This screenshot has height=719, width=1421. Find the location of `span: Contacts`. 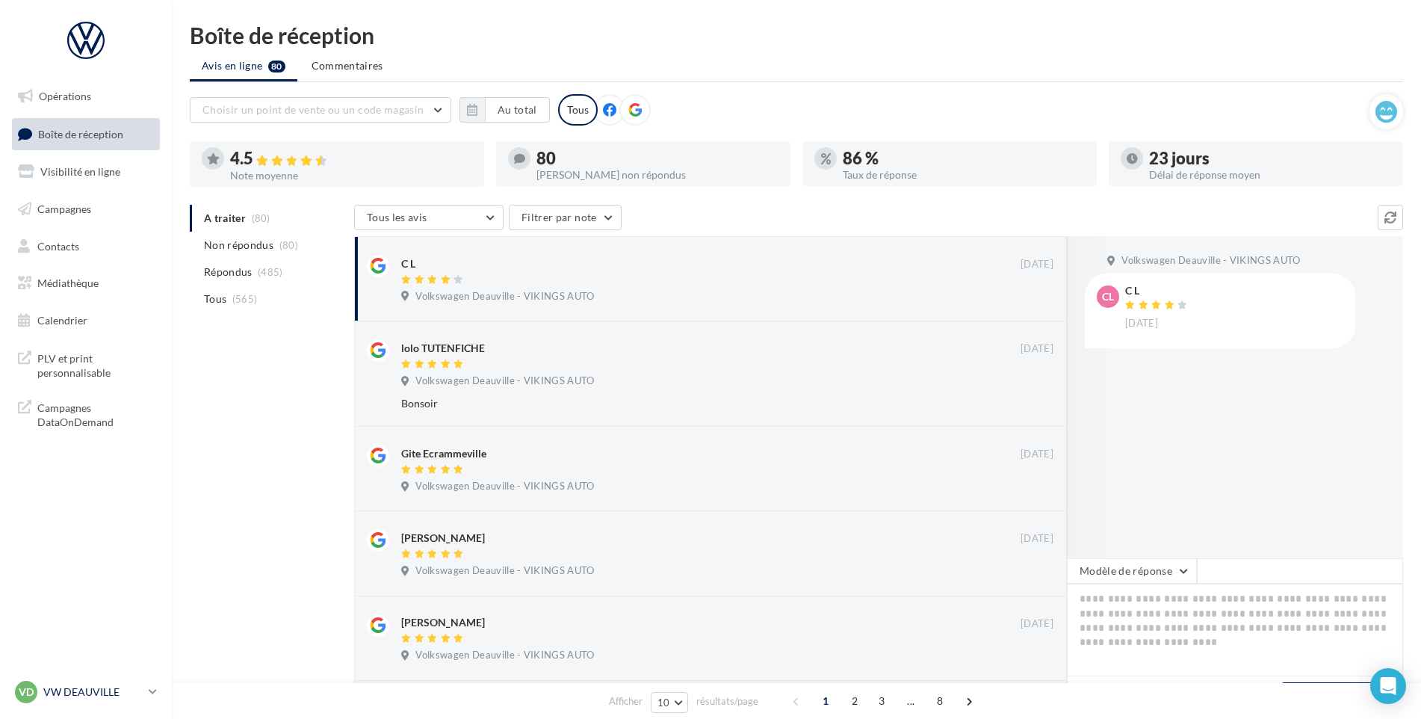

span: Contacts is located at coordinates (58, 245).